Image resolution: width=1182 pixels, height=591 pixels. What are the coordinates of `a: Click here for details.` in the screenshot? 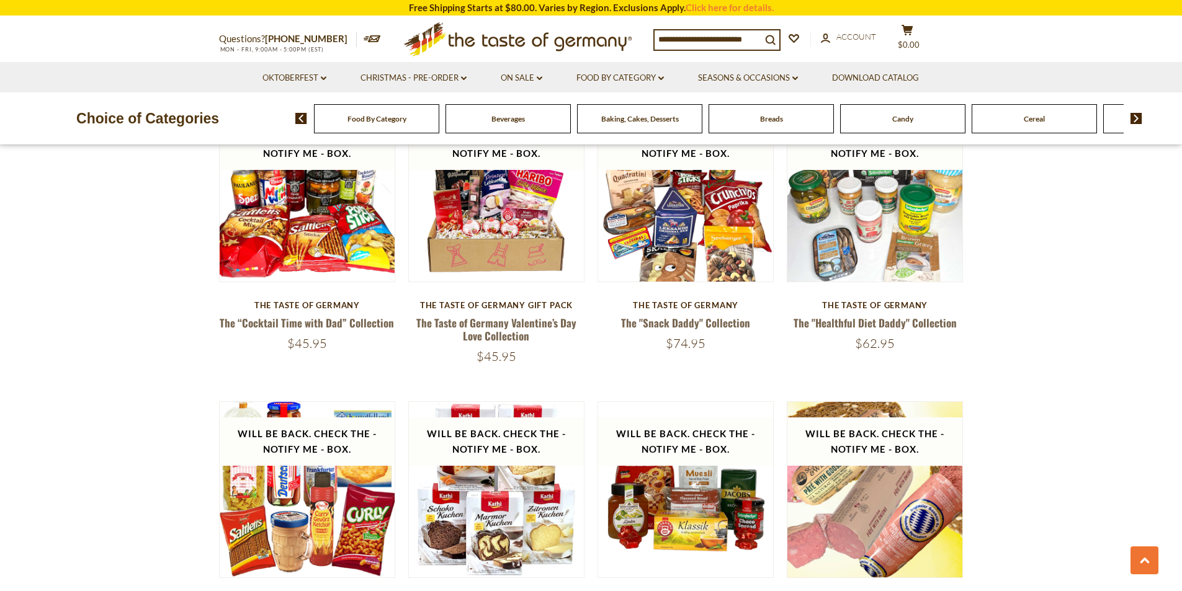 It's located at (730, 7).